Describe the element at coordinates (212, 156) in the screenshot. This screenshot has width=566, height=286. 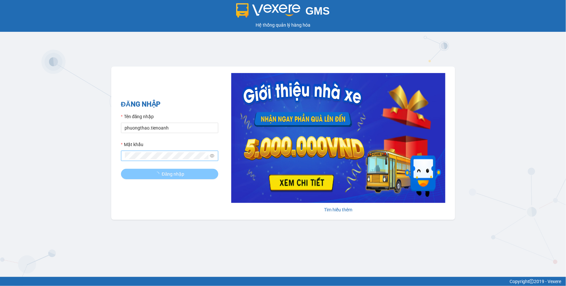
I see `span: eye` at that location.